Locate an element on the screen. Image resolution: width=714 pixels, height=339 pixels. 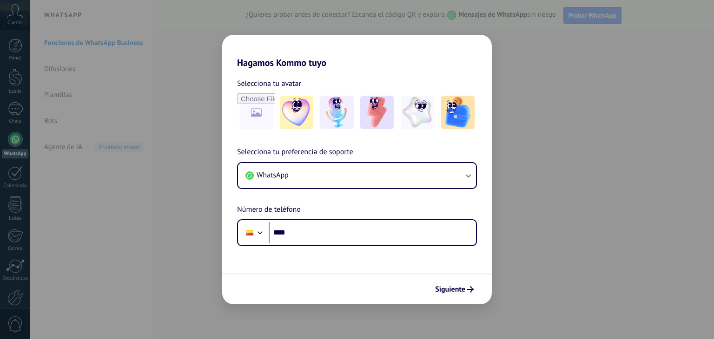
div: Ecuador: + 593 is located at coordinates (250, 233).